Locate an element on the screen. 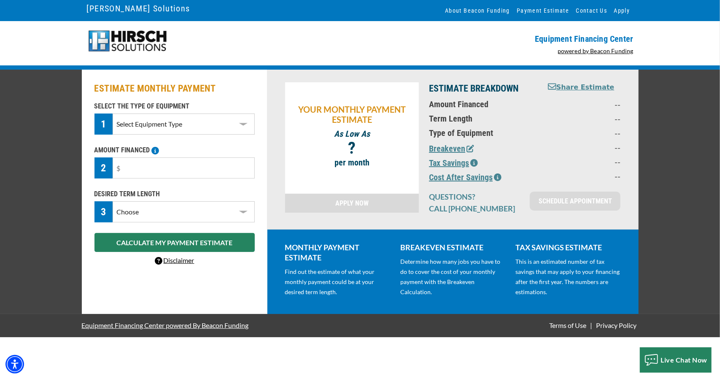 The height and width of the screenshot is (379, 720). p: MONTHLY PAYMENT ESTIMATE is located at coordinates (338, 252).